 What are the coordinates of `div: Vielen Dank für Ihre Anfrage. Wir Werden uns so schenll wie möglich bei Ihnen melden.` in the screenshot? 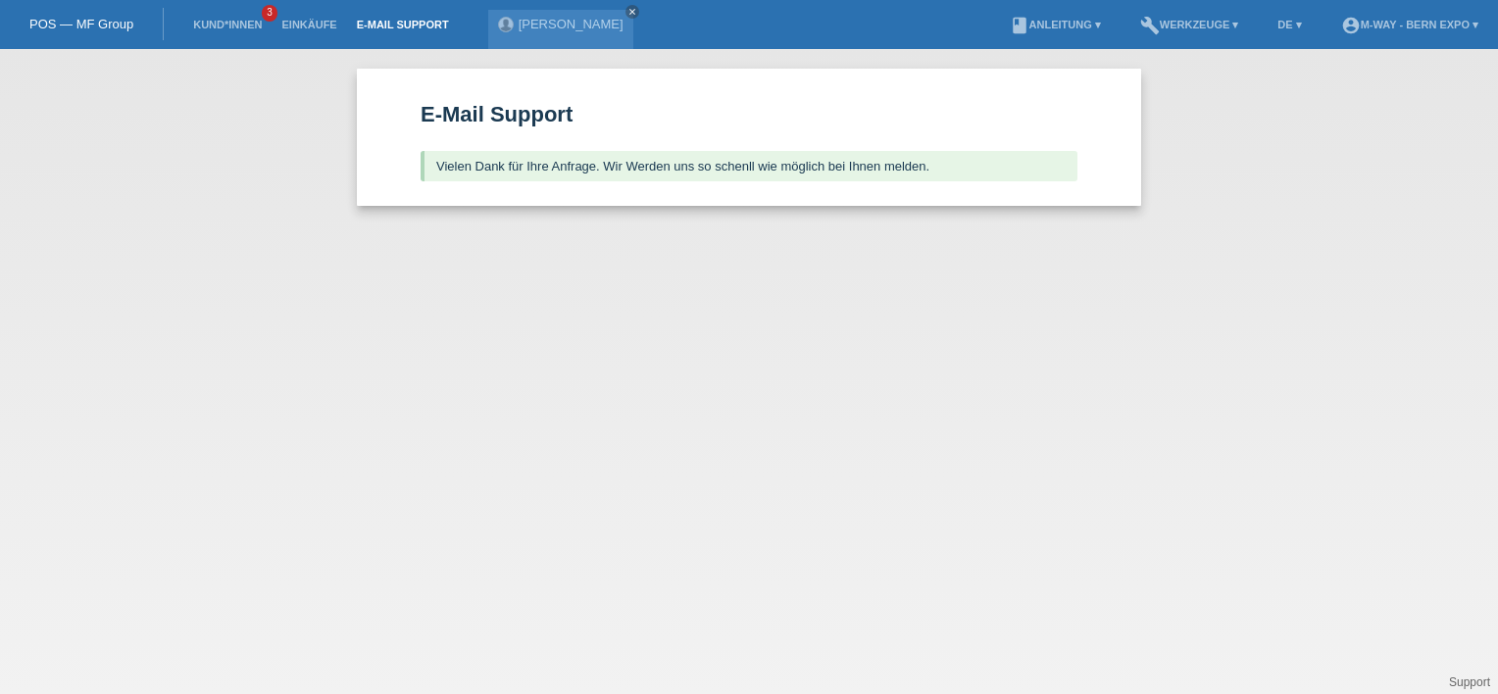 It's located at (749, 166).